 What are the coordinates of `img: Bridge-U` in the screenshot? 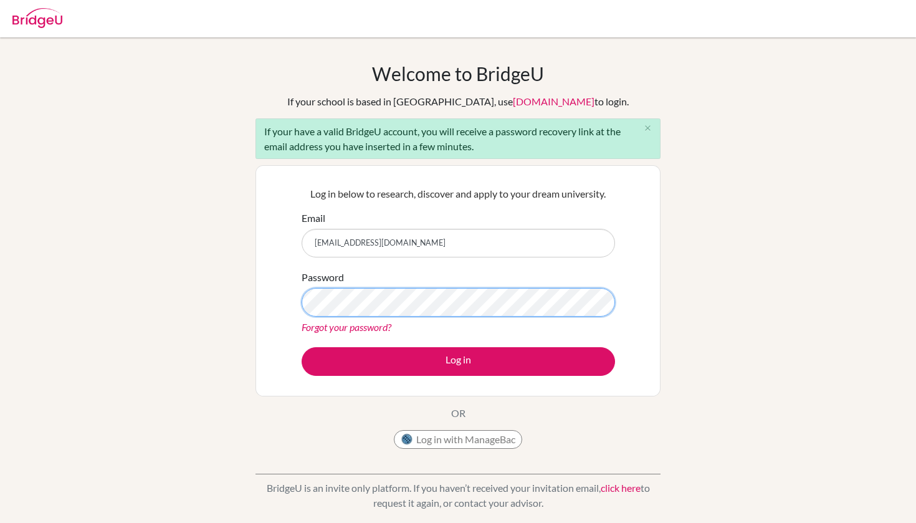 It's located at (37, 18).